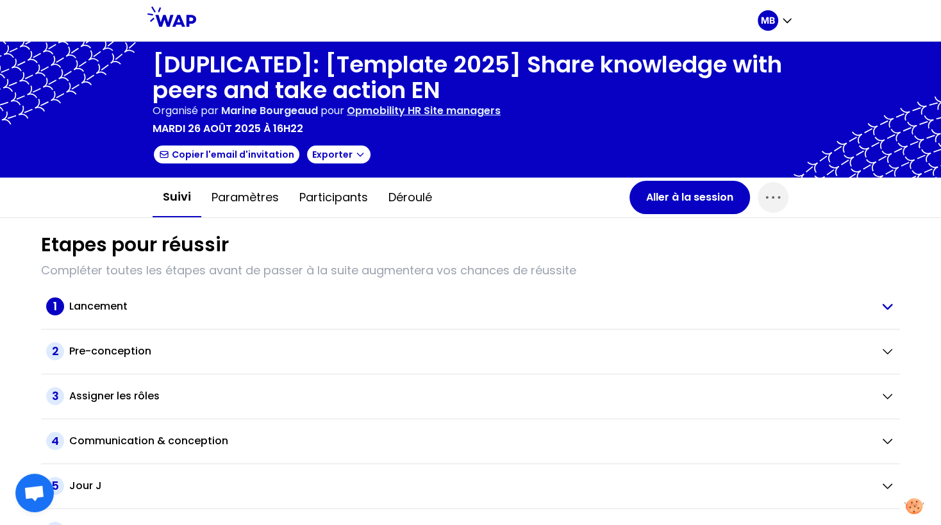 This screenshot has height=525, width=941. What do you see at coordinates (245, 197) in the screenshot?
I see `button: Paramètres` at bounding box center [245, 197].